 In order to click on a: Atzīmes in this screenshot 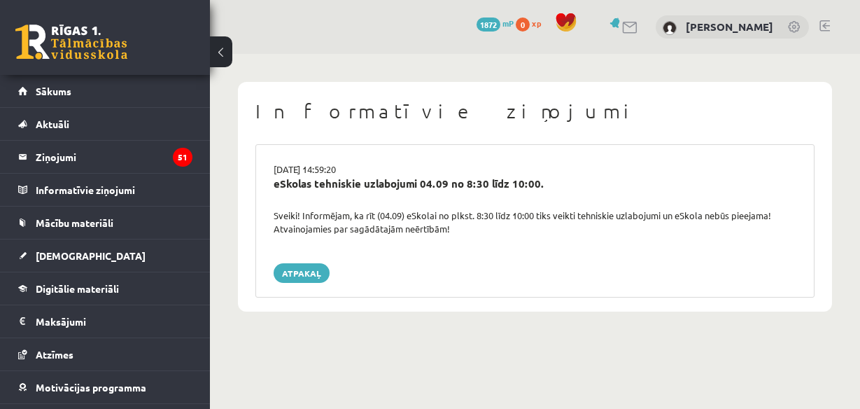, I will do `click(105, 354)`.